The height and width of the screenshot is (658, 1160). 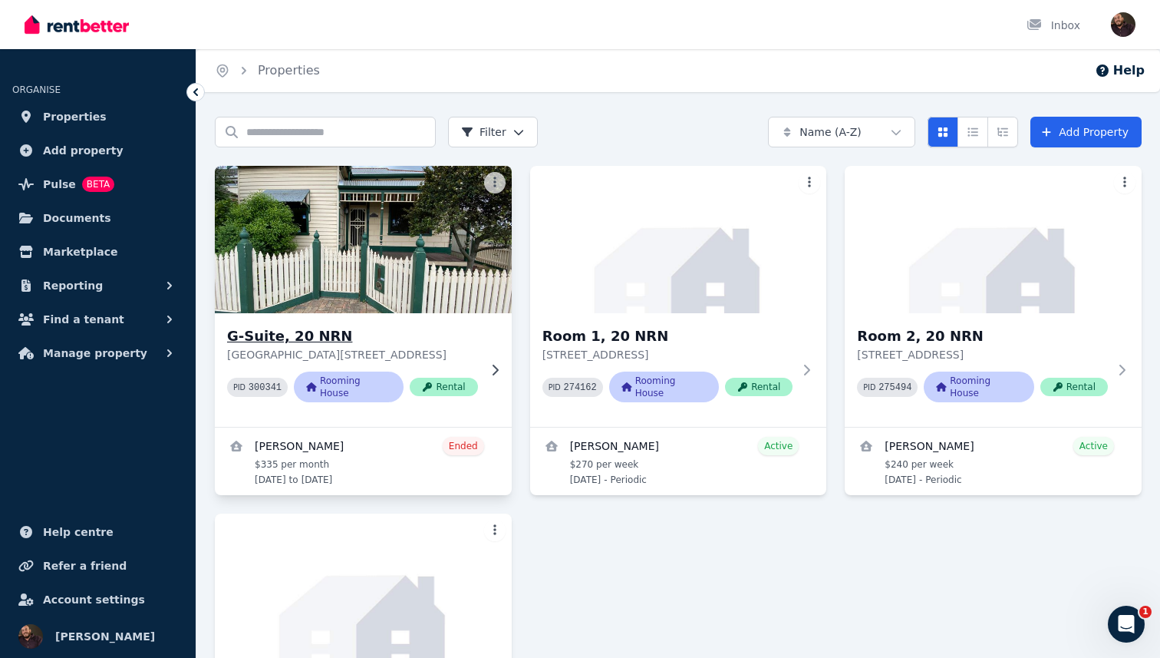 I want to click on code: 300341, so click(x=265, y=388).